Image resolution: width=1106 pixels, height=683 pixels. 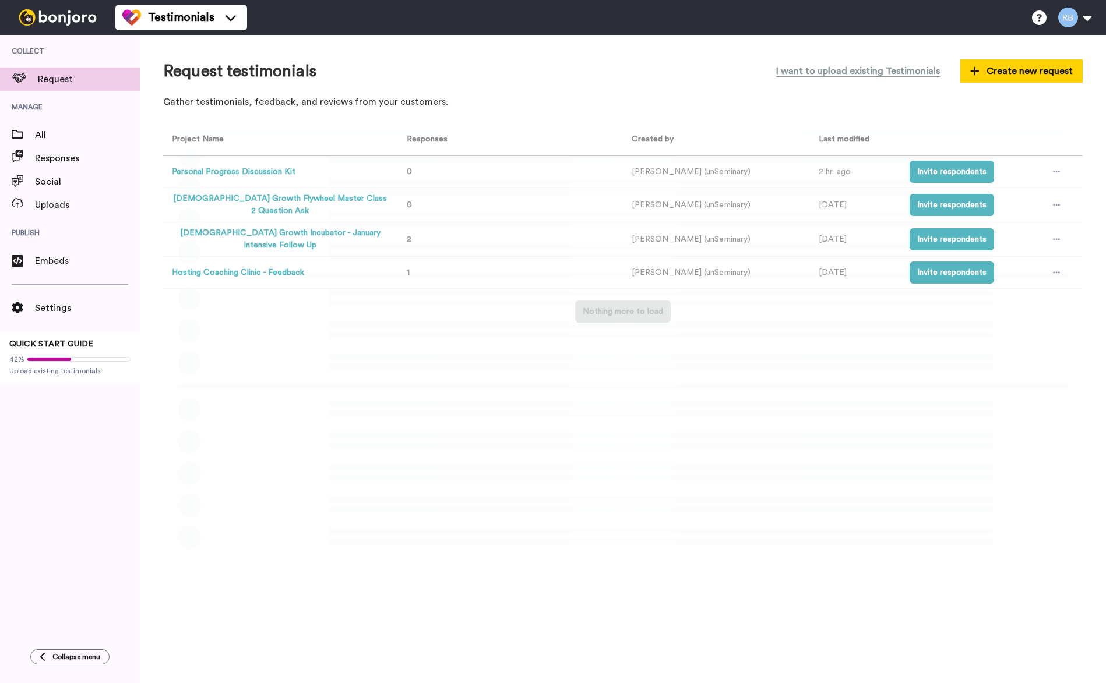 What do you see at coordinates (87, 308) in the screenshot?
I see `span: Settings` at bounding box center [87, 308].